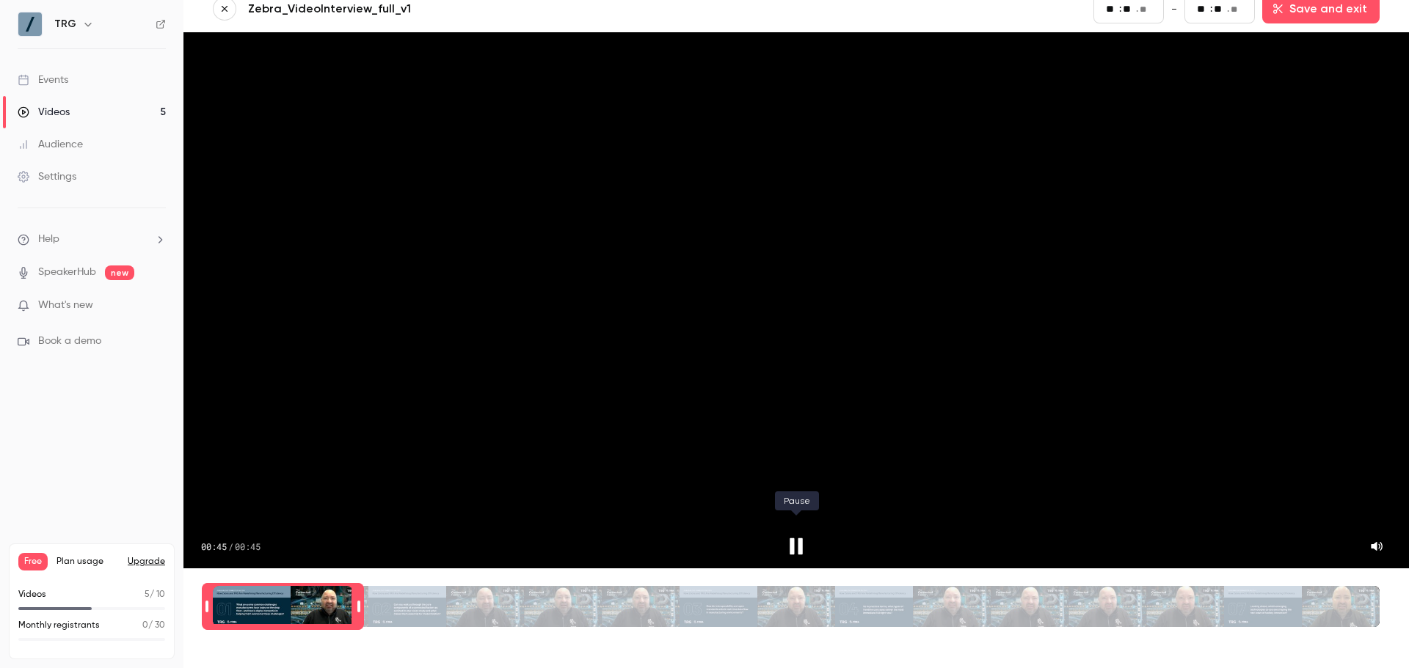 This screenshot has height=668, width=1409. Describe the element at coordinates (59, 626) in the screenshot. I see `p: Monthly registrants` at that location.